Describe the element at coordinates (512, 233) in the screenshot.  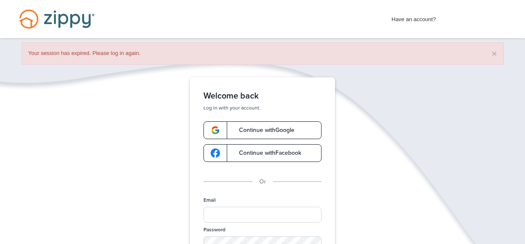
I see `img: Back to Top` at that location.